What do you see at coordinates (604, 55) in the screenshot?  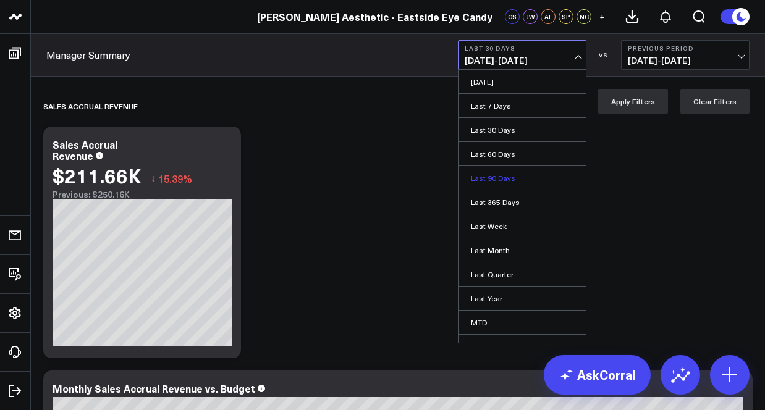 I see `div: VS` at bounding box center [604, 55].